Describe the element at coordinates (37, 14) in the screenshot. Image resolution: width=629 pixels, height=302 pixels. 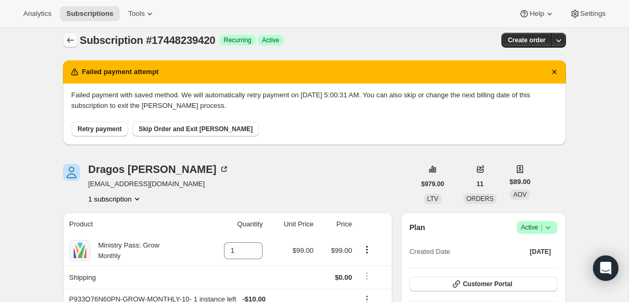
I see `span: Analytics` at that location.